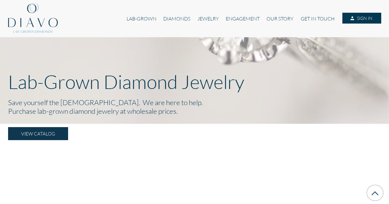  What do you see at coordinates (141, 19) in the screenshot?
I see `a: LAB-GROWN` at bounding box center [141, 19].